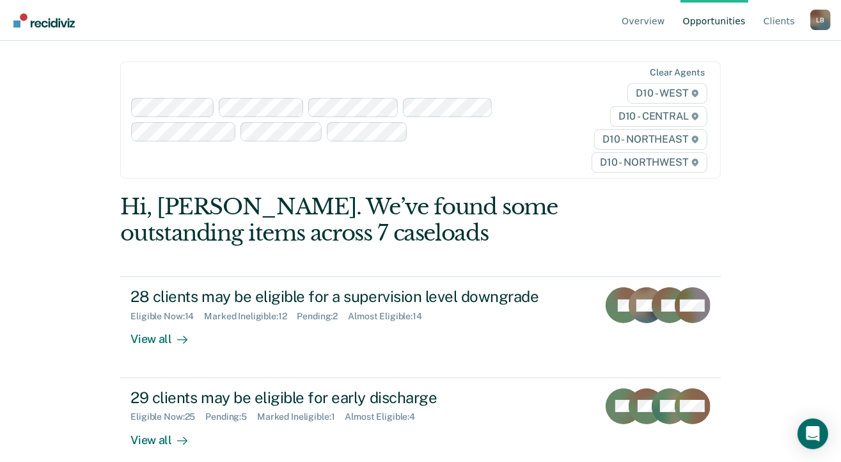  What do you see at coordinates (813, 434) in the screenshot?
I see `div: Open Intercom Messenger` at bounding box center [813, 434].